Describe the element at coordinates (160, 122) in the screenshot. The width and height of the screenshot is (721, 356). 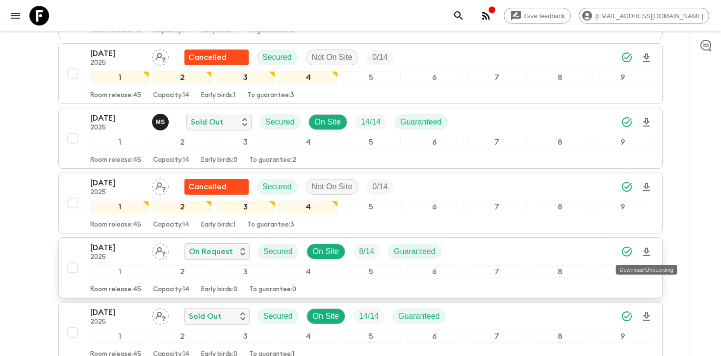
I see `p: M S` at that location.